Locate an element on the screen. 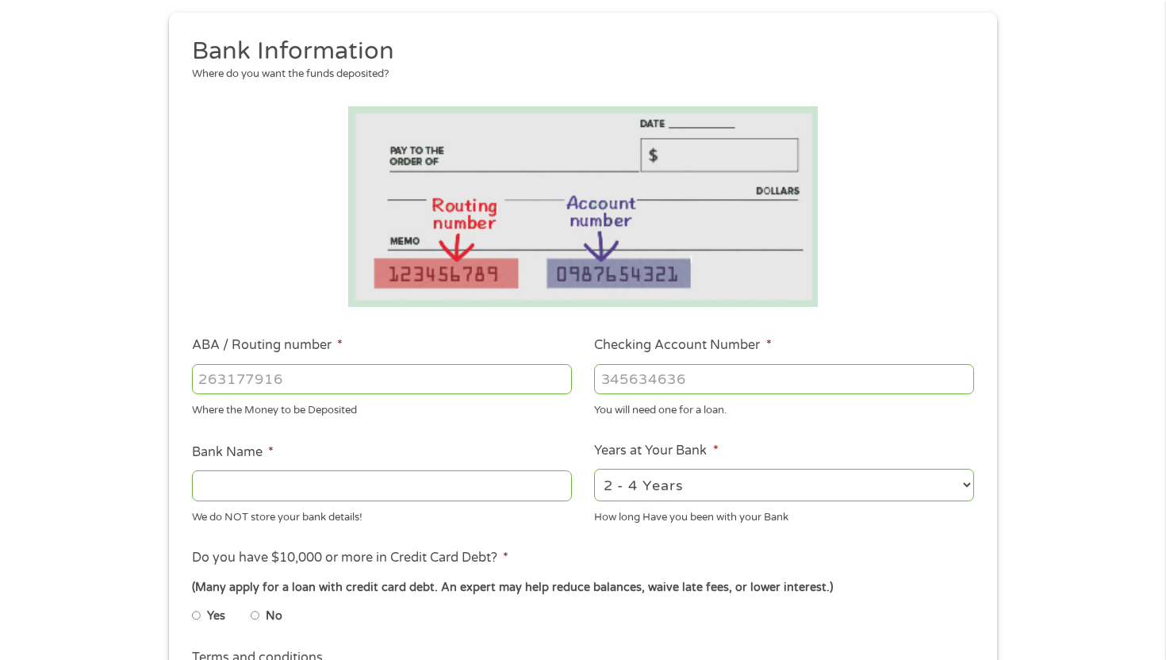 This screenshot has width=1166, height=660. label: No is located at coordinates (274, 617).